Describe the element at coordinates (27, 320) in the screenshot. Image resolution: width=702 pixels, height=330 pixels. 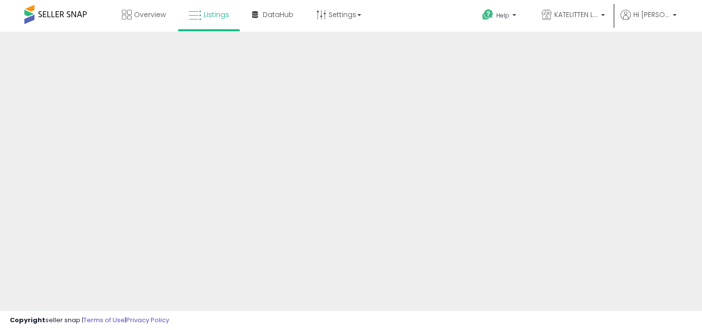
I see `strong: Copyright` at that location.